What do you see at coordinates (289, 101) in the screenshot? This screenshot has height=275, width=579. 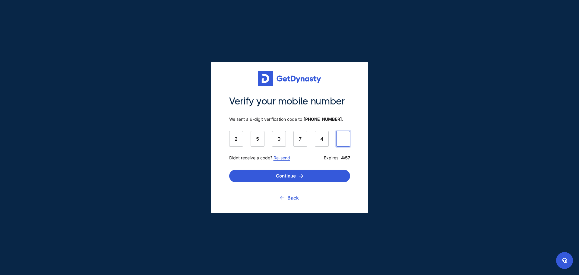 I see `span: Verify your mobile number` at bounding box center [289, 101].